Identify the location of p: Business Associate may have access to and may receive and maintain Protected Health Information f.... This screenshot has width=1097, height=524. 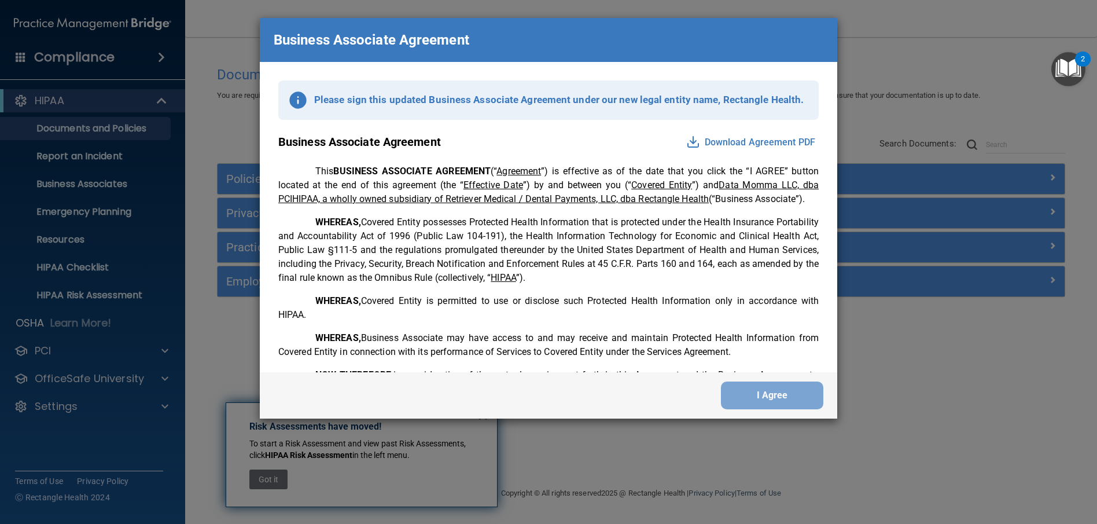
(549, 345).